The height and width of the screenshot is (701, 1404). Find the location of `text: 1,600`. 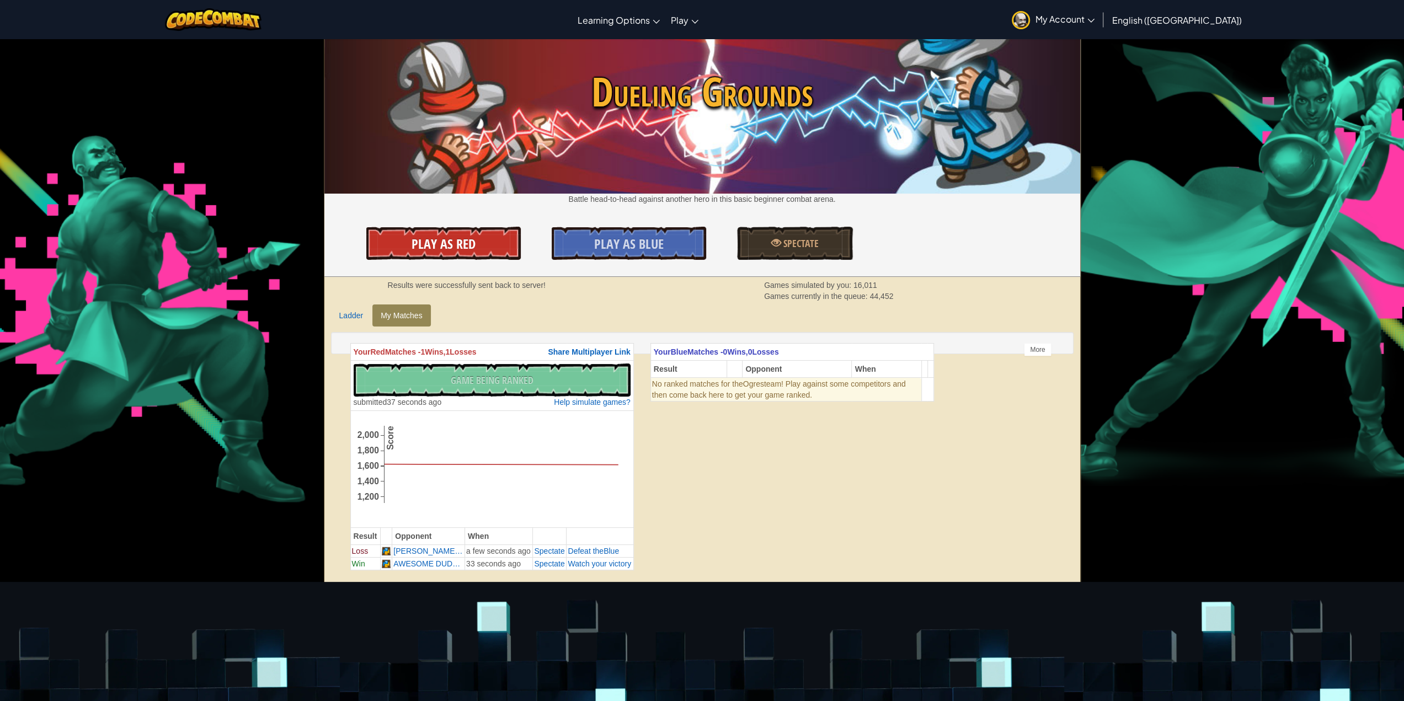

text: 1,600 is located at coordinates (367, 466).